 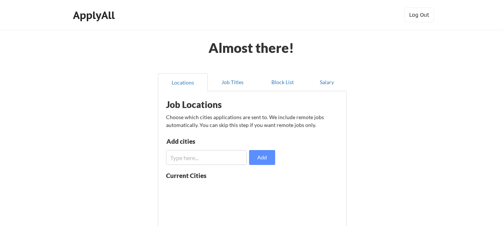 I want to click on input: Type here..., so click(x=206, y=158).